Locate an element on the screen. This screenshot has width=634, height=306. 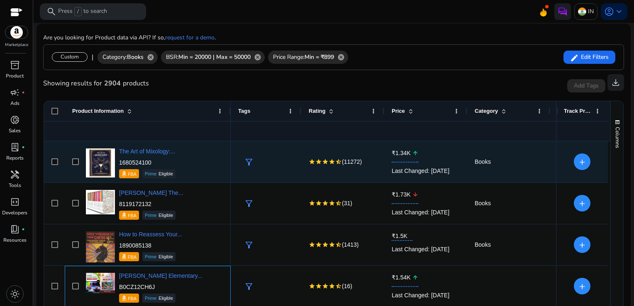
span: How to Reassess Your... is located at coordinates (151, 234).